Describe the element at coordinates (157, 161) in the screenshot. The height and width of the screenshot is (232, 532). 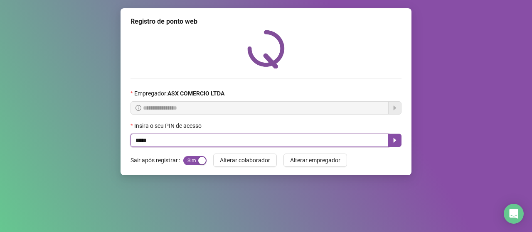
I see `label: Sair após registrar` at that location.